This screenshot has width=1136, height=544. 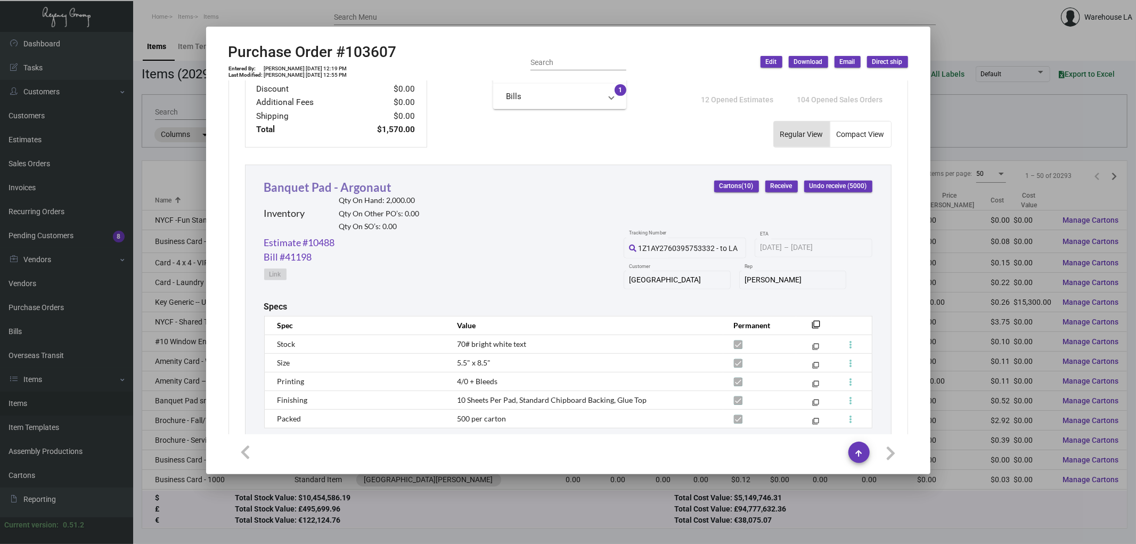 I want to click on td: Additional Fees, so click(x=304, y=102).